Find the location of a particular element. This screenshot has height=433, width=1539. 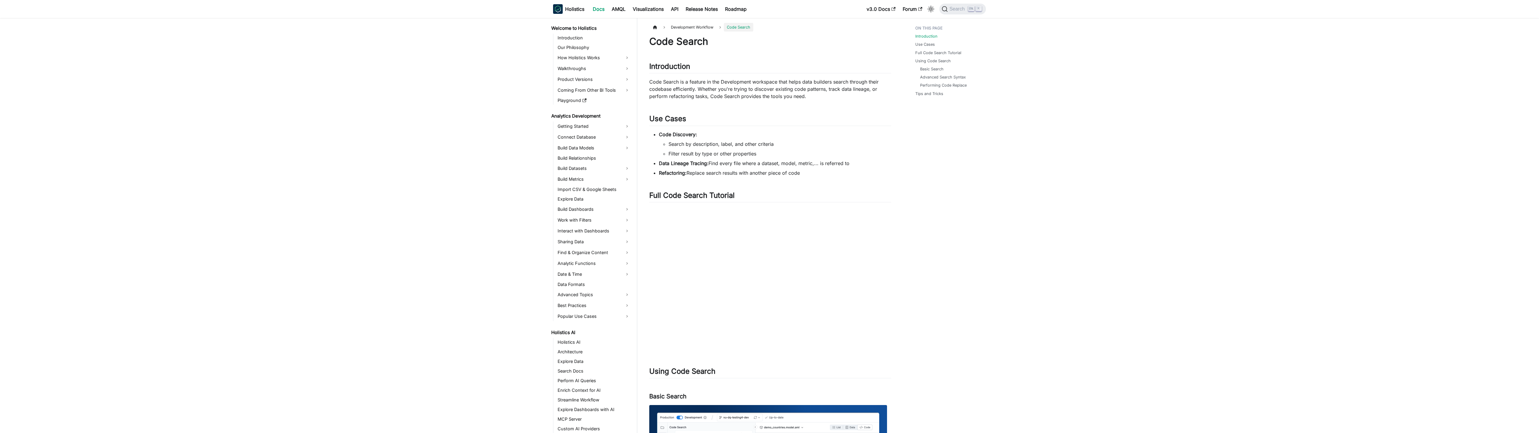

a: Welcome to Holistics is located at coordinates (591, 28).